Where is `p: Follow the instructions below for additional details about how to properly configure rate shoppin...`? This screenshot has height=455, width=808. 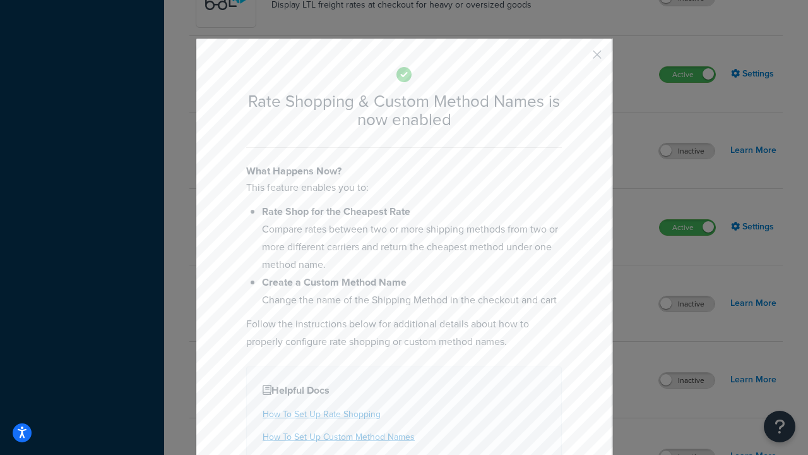
p: Follow the instructions below for additional details about how to properly configure rate shoppin... is located at coordinates (404, 333).